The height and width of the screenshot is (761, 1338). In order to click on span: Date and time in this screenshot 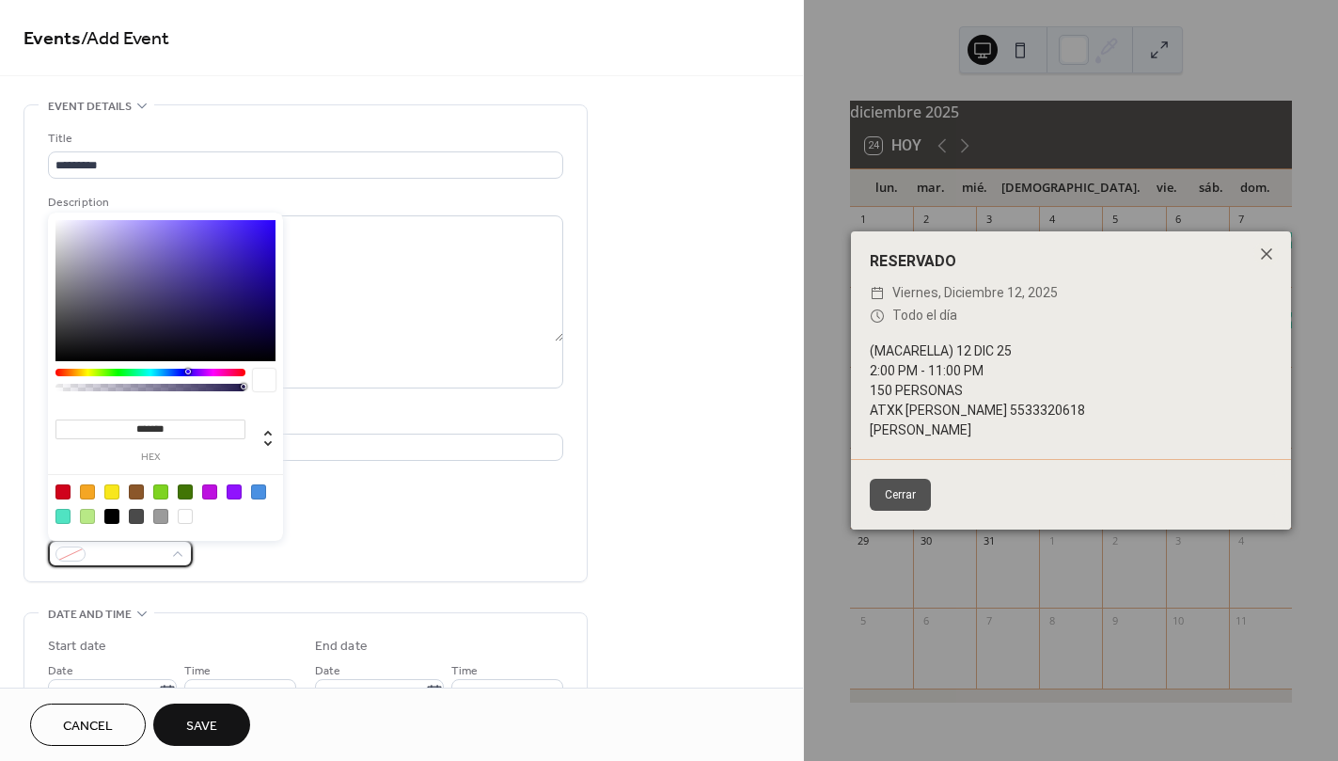, I will do `click(89, 614)`.